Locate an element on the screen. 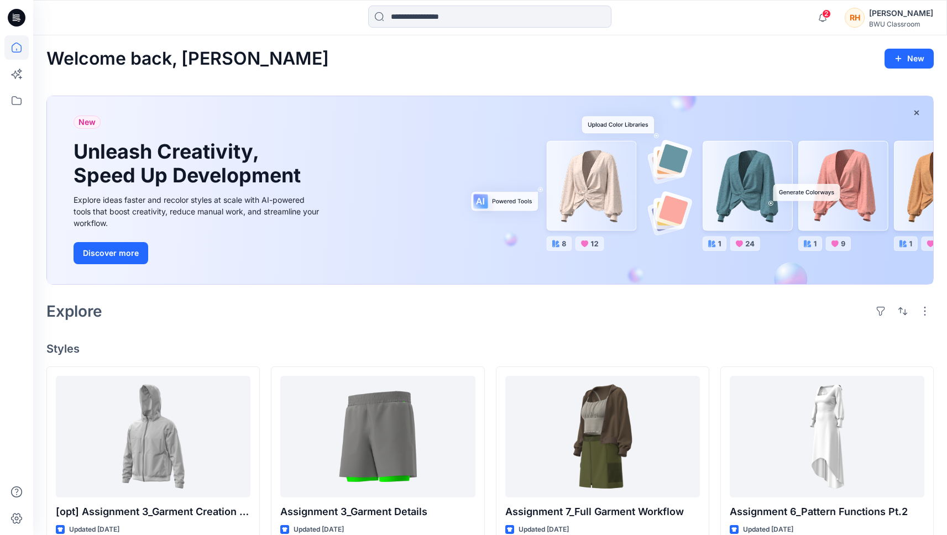 This screenshot has height=535, width=947. h4: Styles is located at coordinates (490, 349).